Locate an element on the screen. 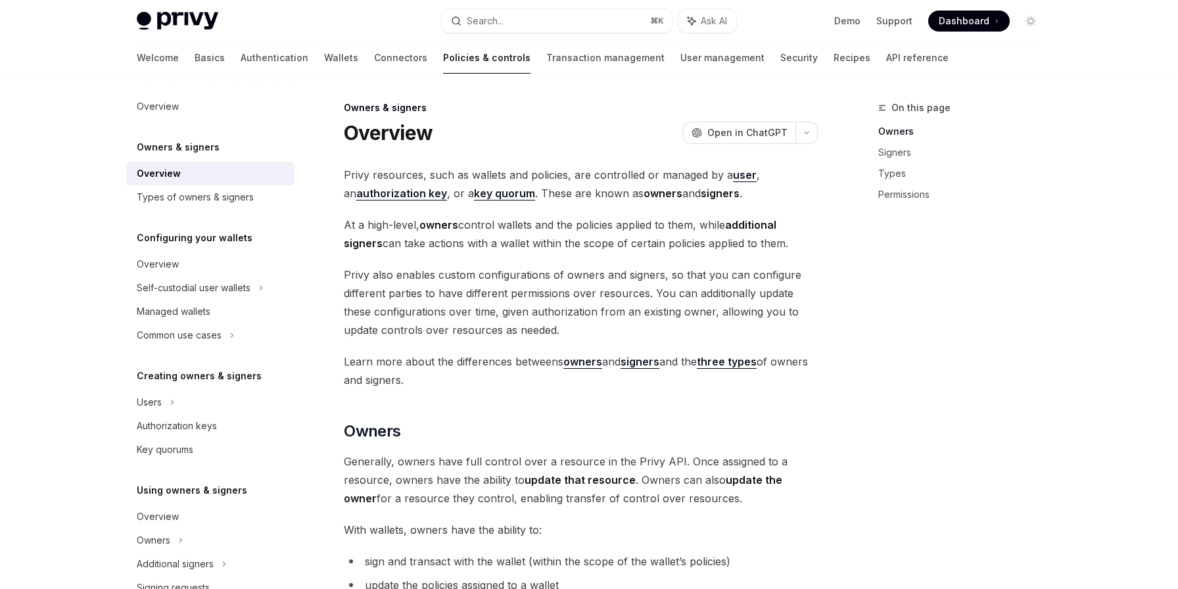 This screenshot has height=589, width=1178. span: Open in ChatGPT is located at coordinates (748, 133).